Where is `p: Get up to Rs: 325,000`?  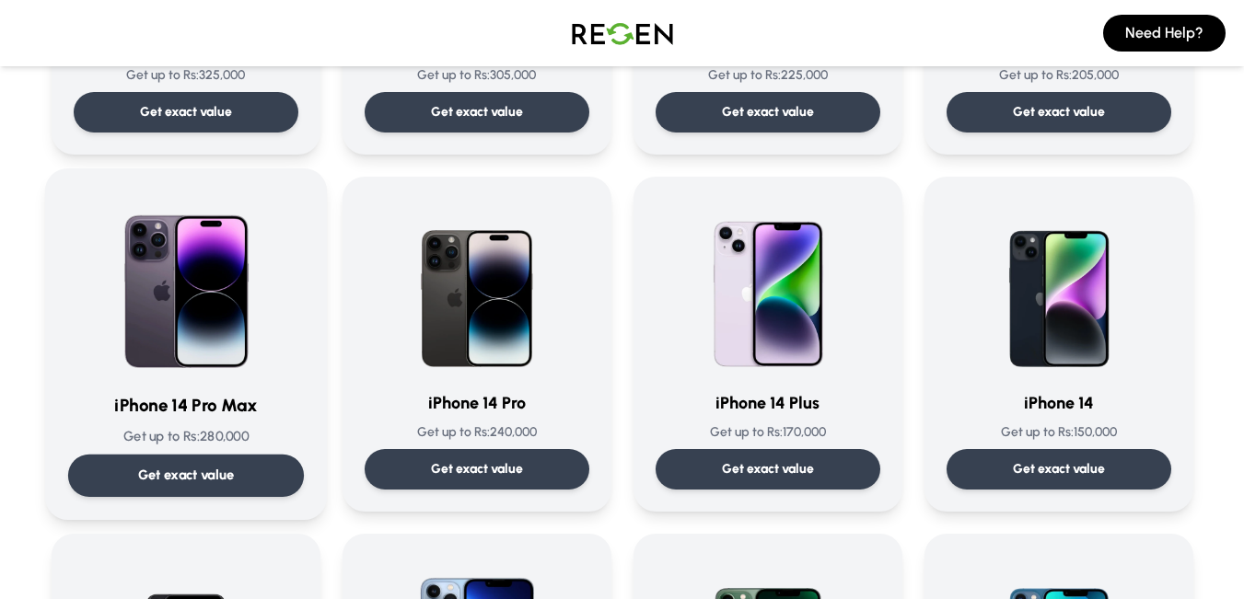 p: Get up to Rs: 325,000 is located at coordinates (186, 75).